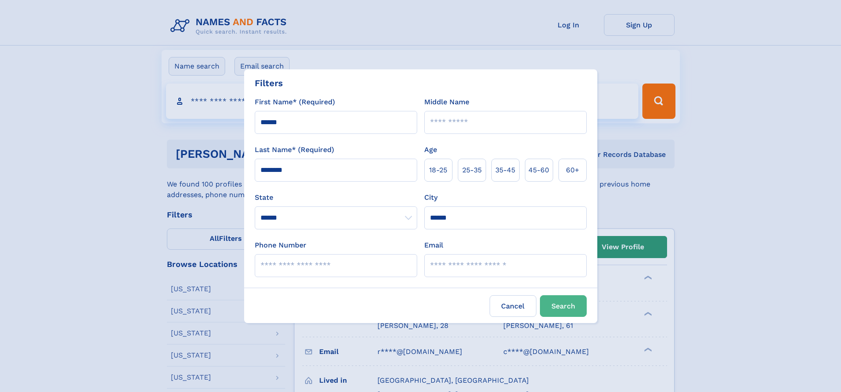 The image size is (841, 392). What do you see at coordinates (431, 197) in the screenshot?
I see `label: City` at bounding box center [431, 197].